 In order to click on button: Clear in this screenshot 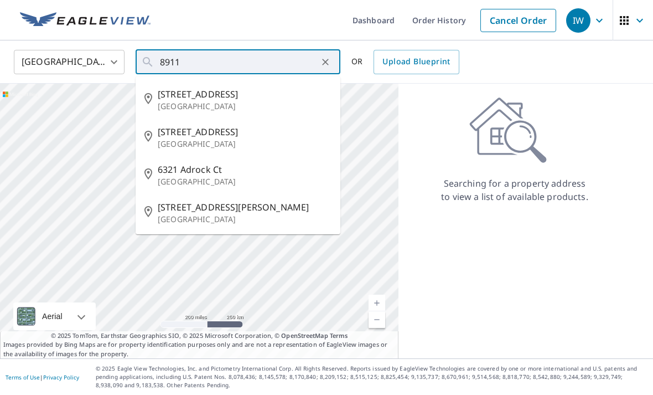, I will do `click(326, 62)`.